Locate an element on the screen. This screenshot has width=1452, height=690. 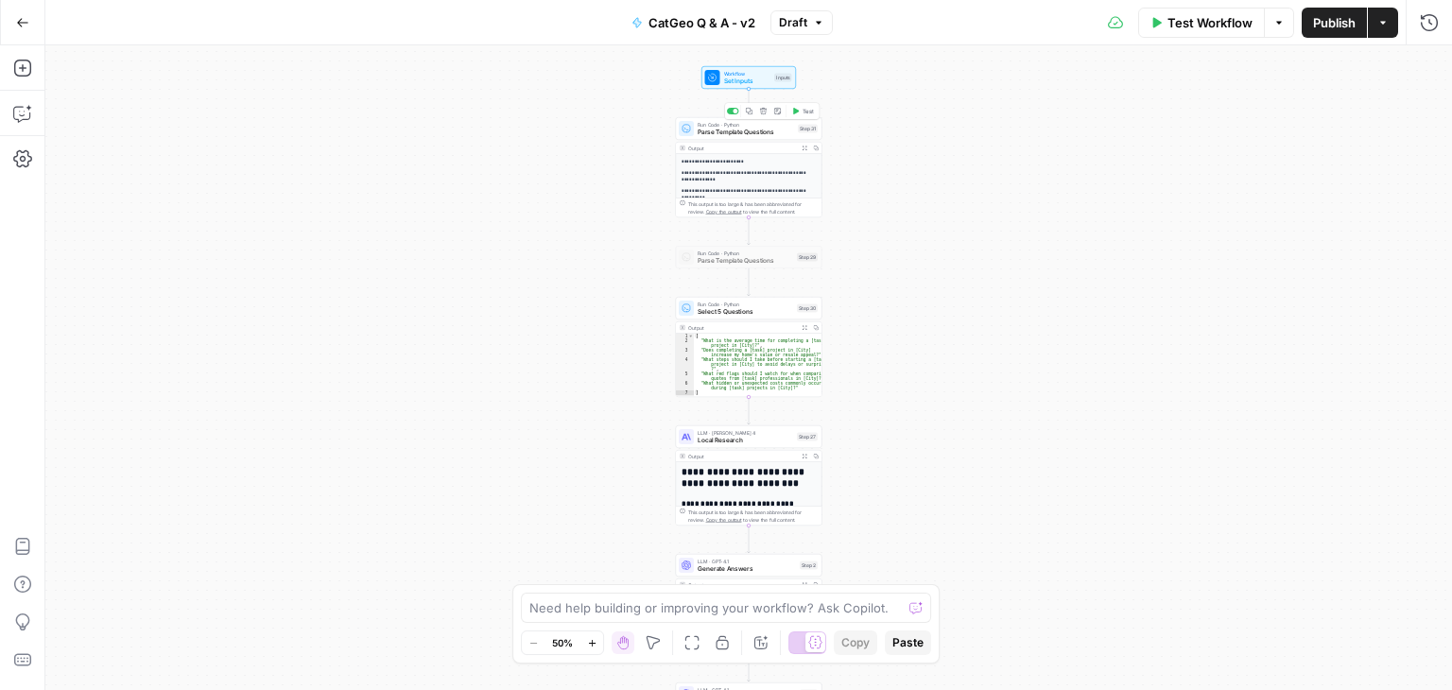
span: Test Workflow is located at coordinates (1210, 23).